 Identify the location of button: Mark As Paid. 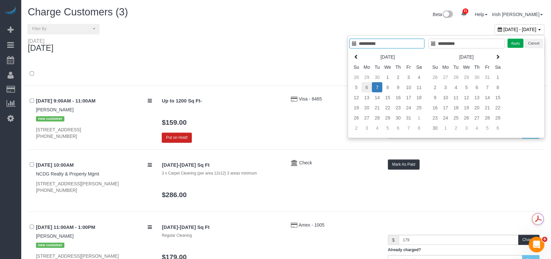
(404, 164).